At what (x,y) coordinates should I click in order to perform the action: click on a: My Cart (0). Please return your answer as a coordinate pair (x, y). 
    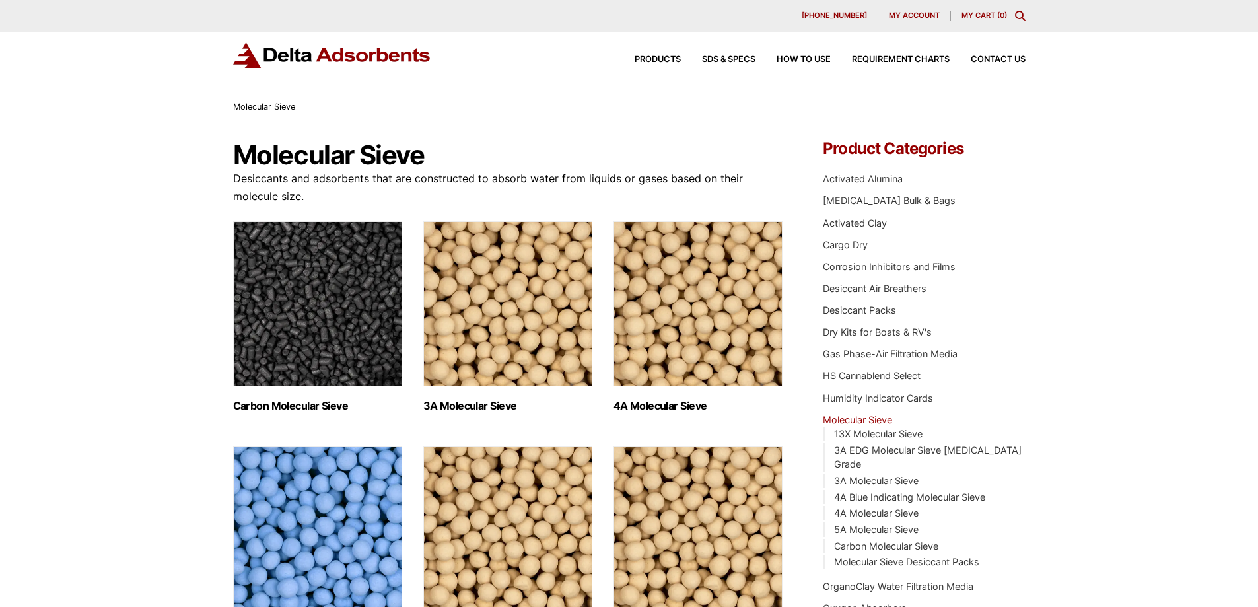
    Looking at the image, I should click on (984, 15).